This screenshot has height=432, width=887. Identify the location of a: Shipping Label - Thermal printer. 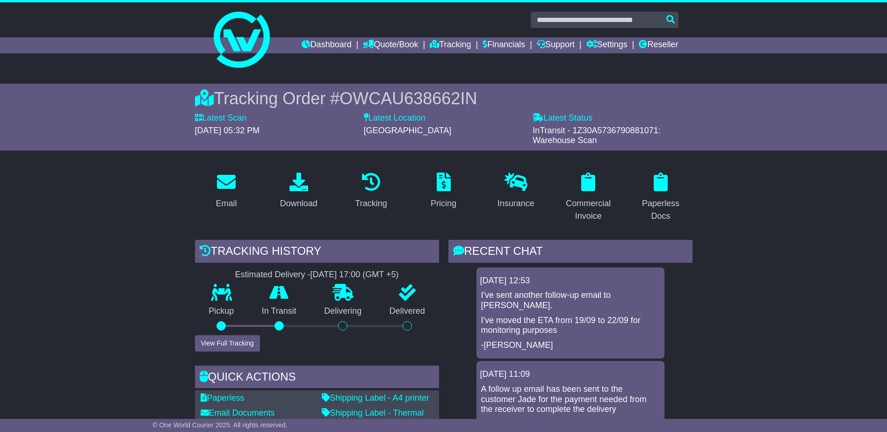
(373, 418).